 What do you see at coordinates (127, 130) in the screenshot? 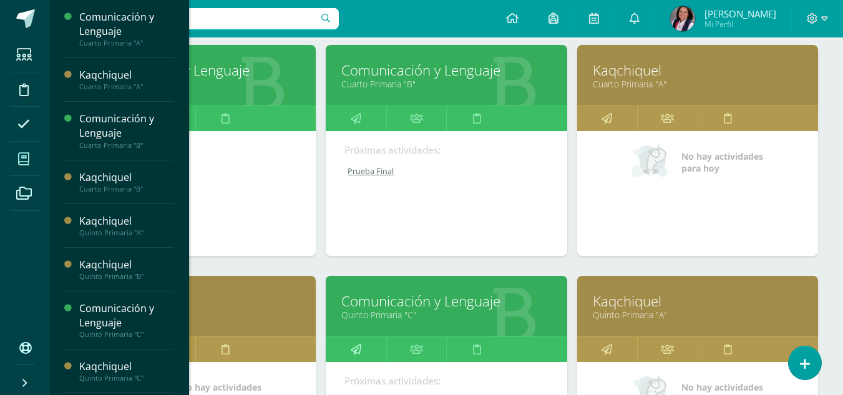
I see `a: Comunicación y LenguajeCuarto Primaria "B"` at bounding box center [127, 130].